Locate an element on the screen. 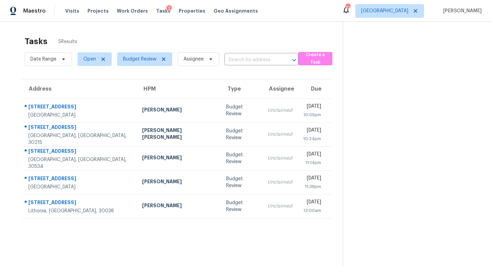  div: 11:38pm is located at coordinates (312, 186).